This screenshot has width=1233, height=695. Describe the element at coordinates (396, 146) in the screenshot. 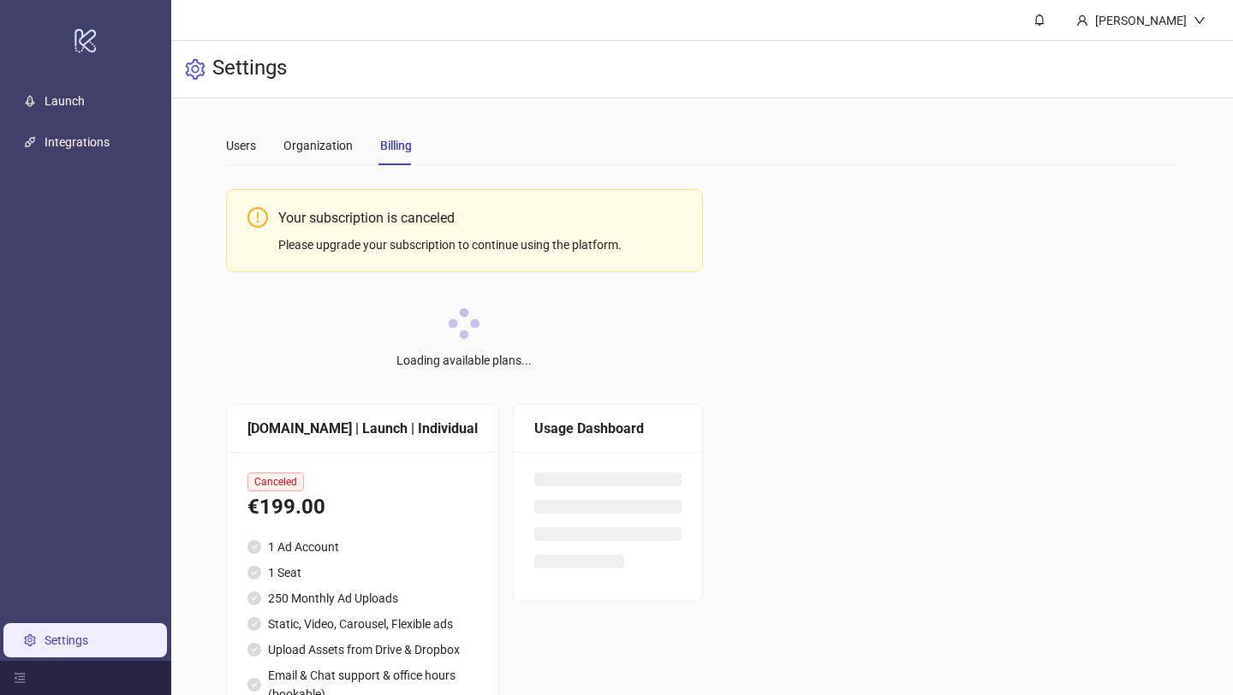

I see `div: Billing` at that location.